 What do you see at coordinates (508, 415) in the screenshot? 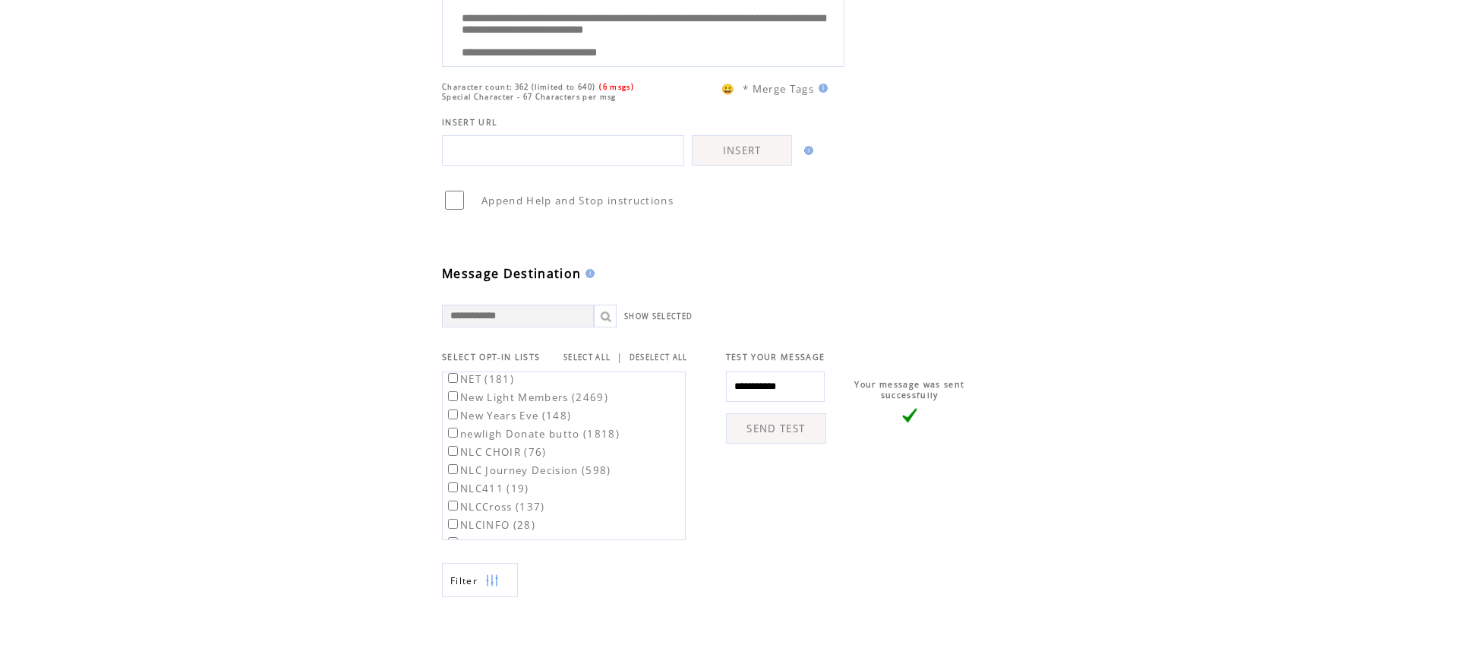
I see `label: New Years Eve (148)` at bounding box center [508, 415].